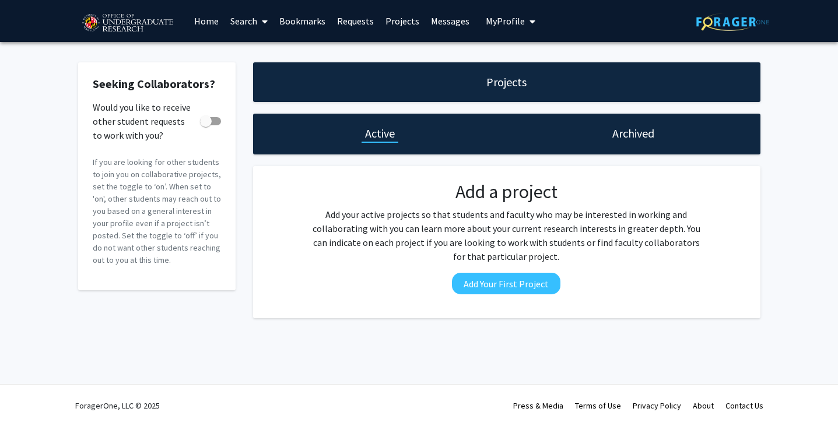  Describe the element at coordinates (506, 192) in the screenshot. I see `h2: Add a project` at that location.